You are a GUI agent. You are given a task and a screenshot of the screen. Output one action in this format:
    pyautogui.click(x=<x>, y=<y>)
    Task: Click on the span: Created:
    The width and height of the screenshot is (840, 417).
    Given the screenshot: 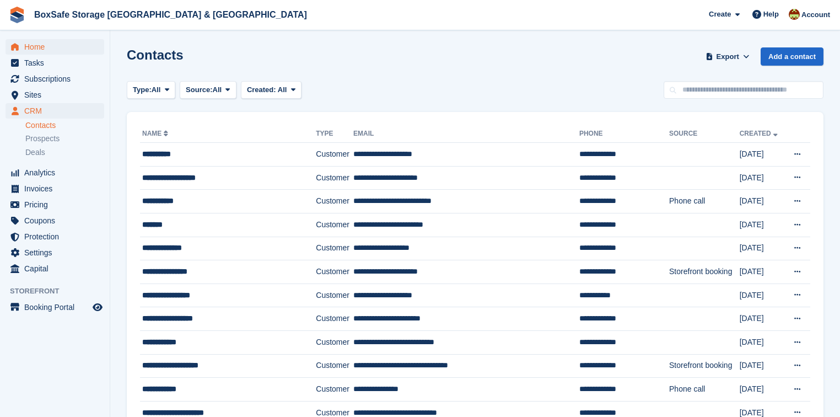 What is the action you would take?
    pyautogui.click(x=261, y=89)
    